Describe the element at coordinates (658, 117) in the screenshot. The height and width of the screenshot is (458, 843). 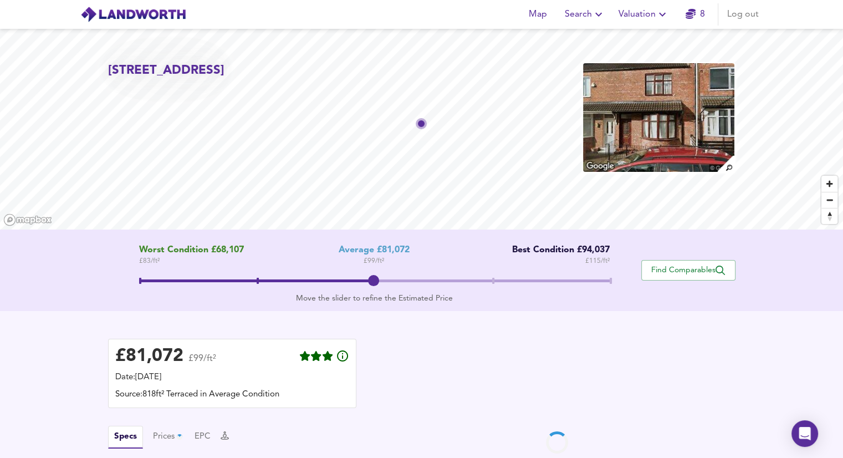
I see `img: property` at that location.